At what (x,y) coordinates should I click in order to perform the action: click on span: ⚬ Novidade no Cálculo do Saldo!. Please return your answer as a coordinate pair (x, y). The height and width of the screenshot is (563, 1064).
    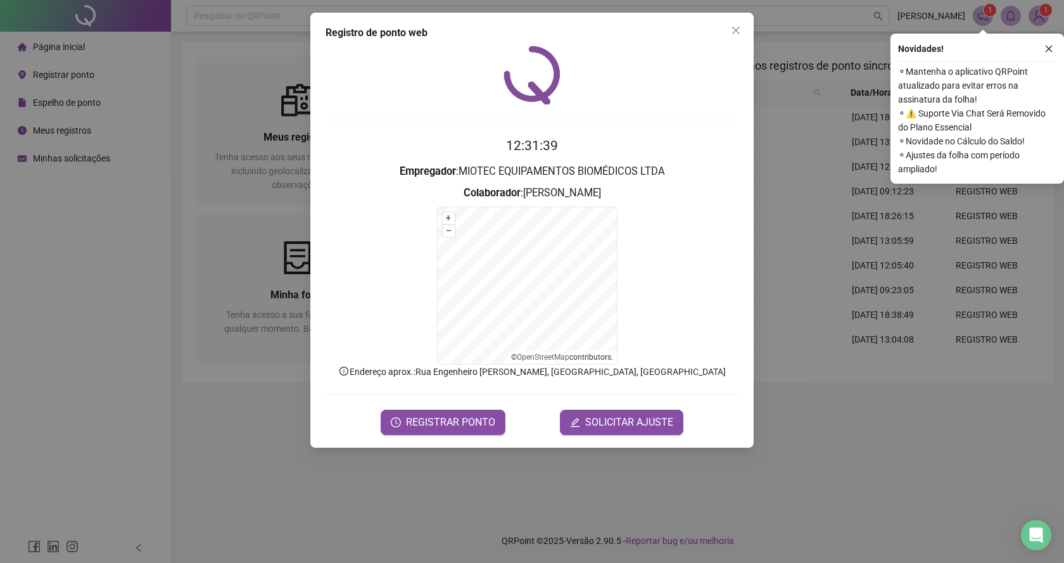
    Looking at the image, I should click on (977, 141).